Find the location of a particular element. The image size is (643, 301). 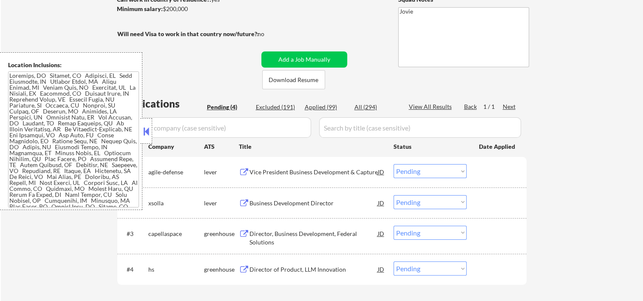

div: Date Applied is located at coordinates (497, 147).